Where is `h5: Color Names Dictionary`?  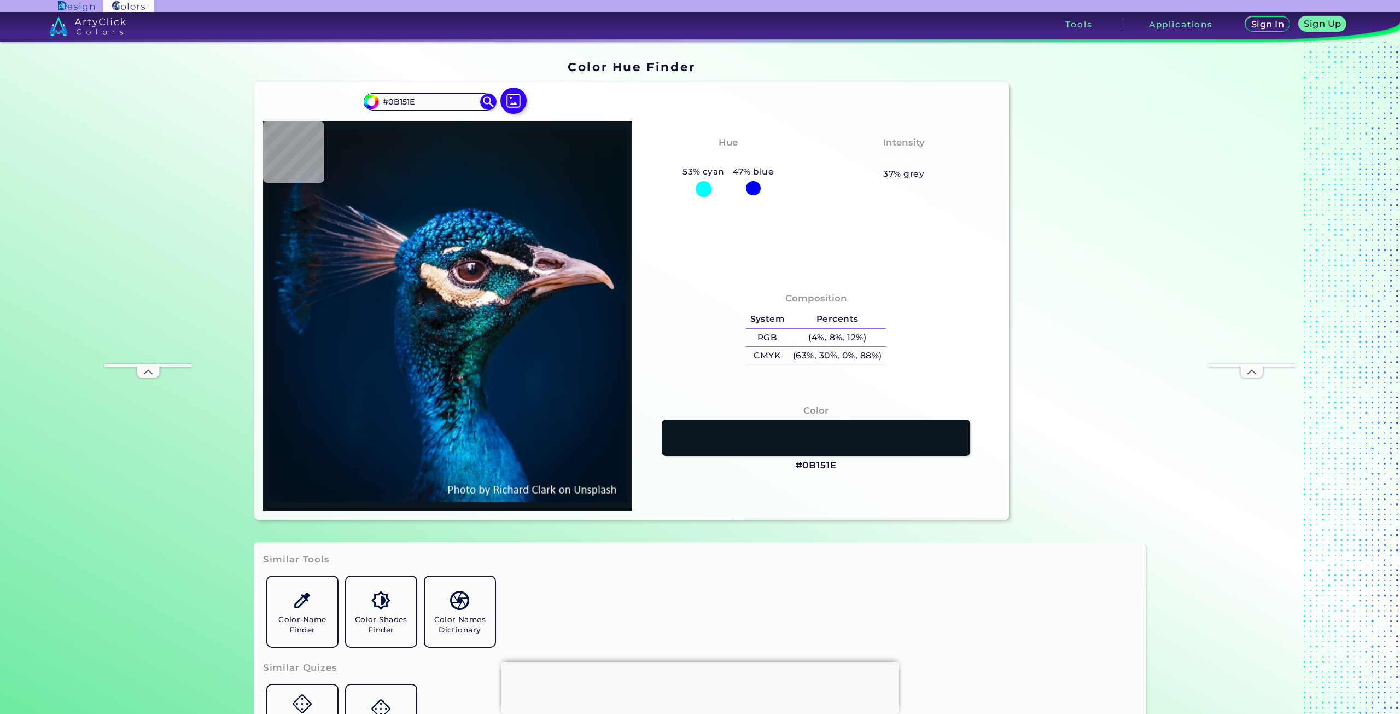 h5: Color Names Dictionary is located at coordinates (460, 625).